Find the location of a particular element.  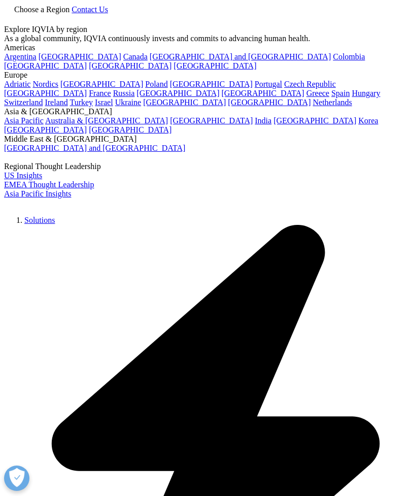

a: Canada is located at coordinates (136, 56).